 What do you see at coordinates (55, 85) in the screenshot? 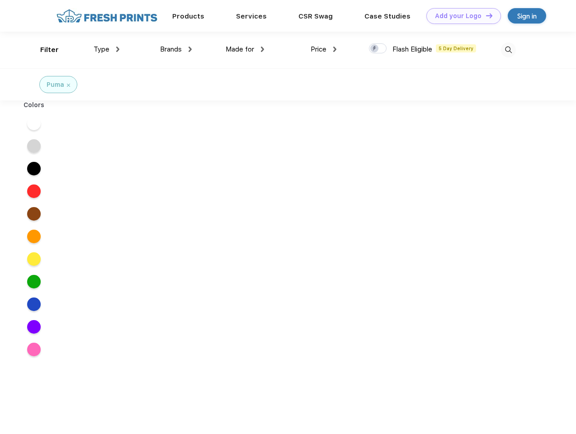
I see `div: Puma` at bounding box center [55, 85].